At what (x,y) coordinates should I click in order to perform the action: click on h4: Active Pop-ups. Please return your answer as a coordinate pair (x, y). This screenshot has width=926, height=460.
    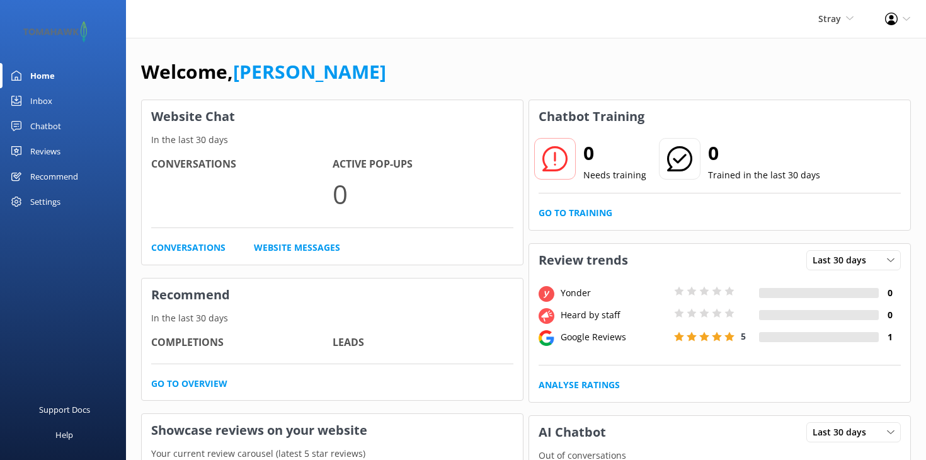
    Looking at the image, I should click on (423, 164).